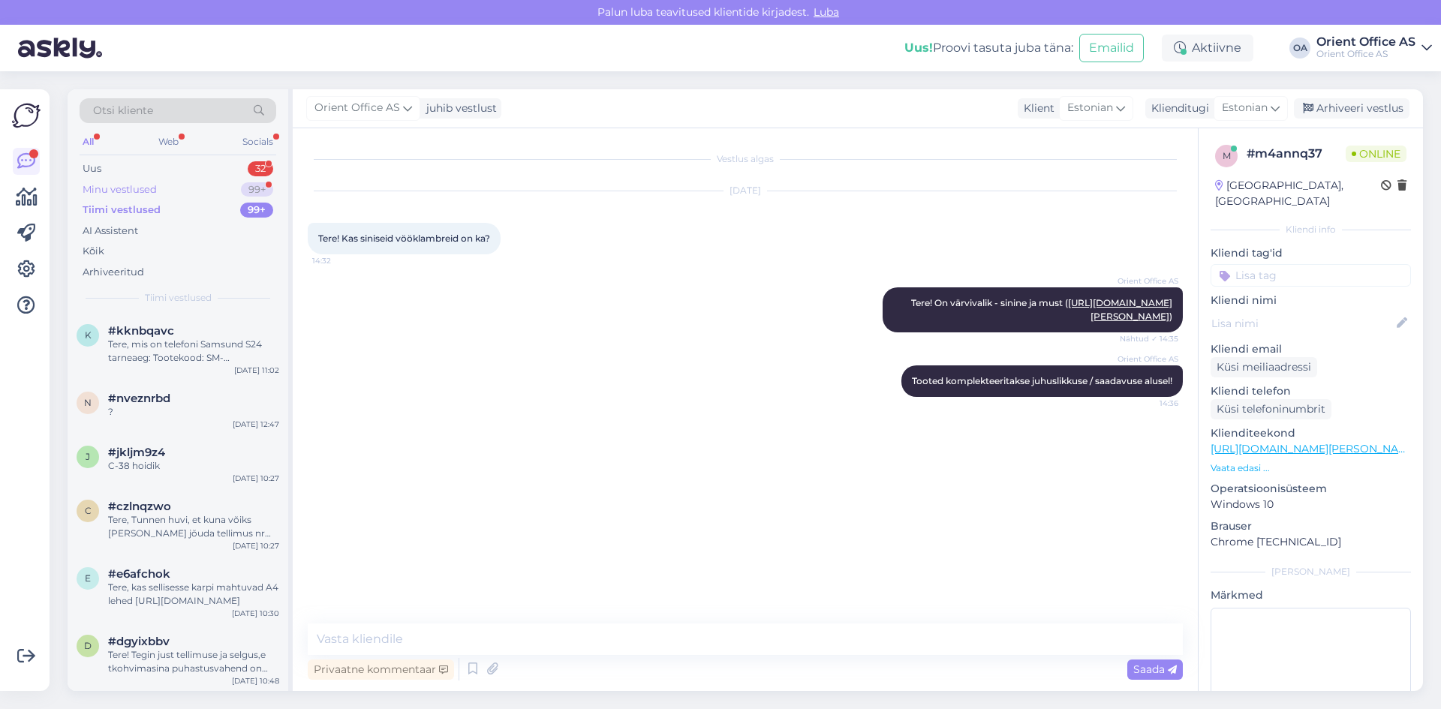 Image resolution: width=1441 pixels, height=709 pixels. Describe the element at coordinates (88, 335) in the screenshot. I see `span: k` at that location.